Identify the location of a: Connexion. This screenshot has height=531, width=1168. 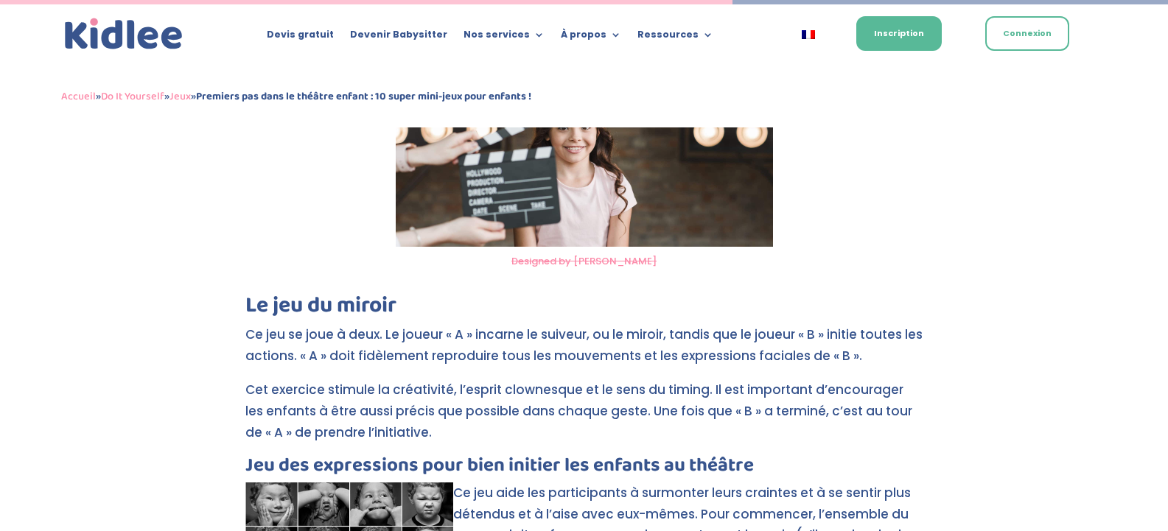
(1027, 33).